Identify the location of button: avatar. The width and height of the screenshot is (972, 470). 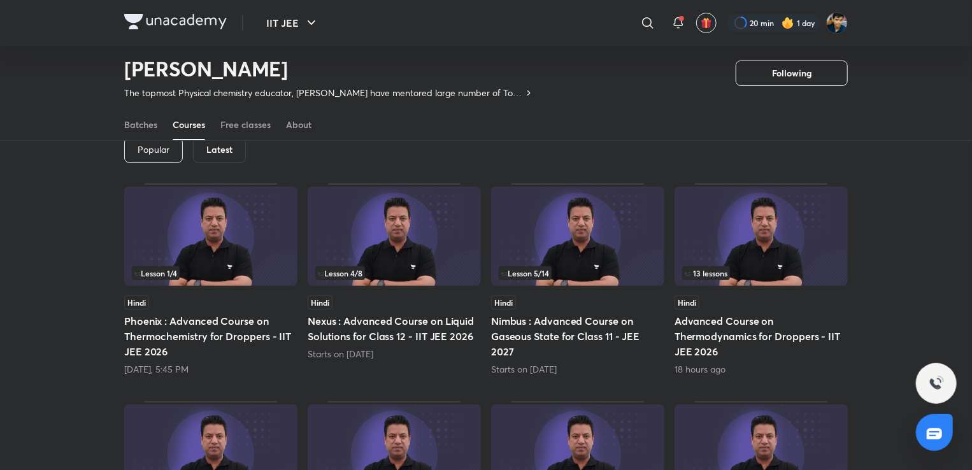
(706, 23).